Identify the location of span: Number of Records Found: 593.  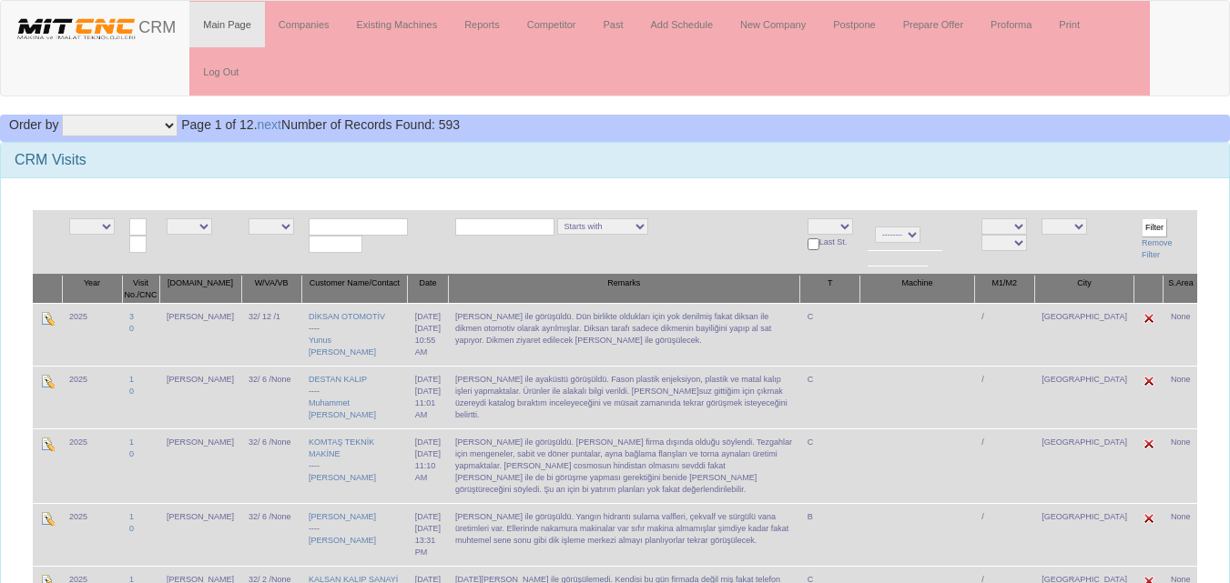
(320, 125).